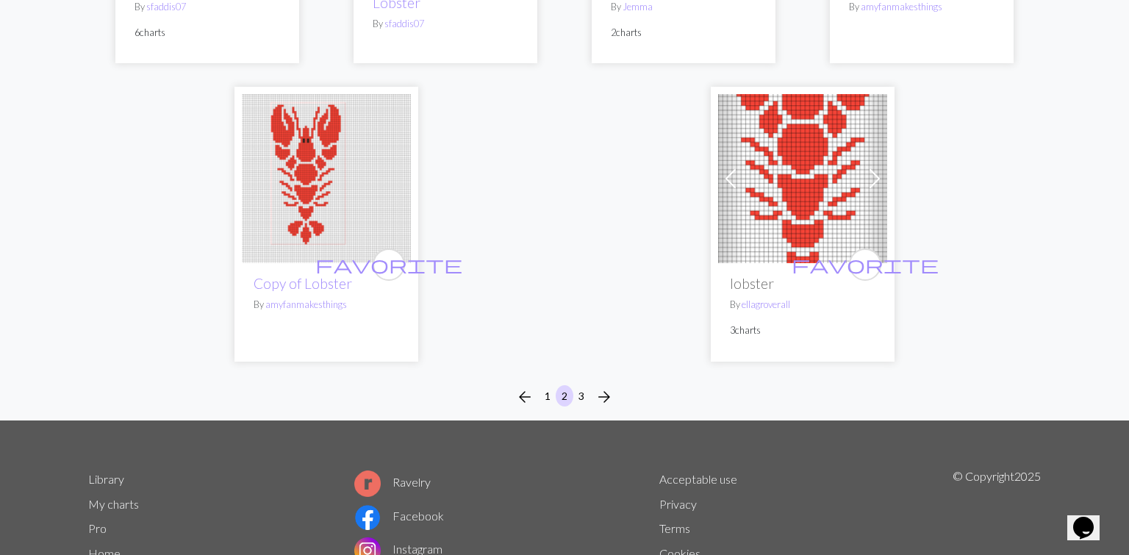  What do you see at coordinates (525, 397) in the screenshot?
I see `button: Previous` at bounding box center [525, 397].